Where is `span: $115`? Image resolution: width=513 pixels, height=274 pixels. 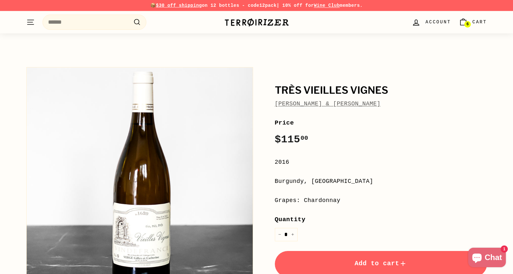 span: $115 is located at coordinates (292, 139).